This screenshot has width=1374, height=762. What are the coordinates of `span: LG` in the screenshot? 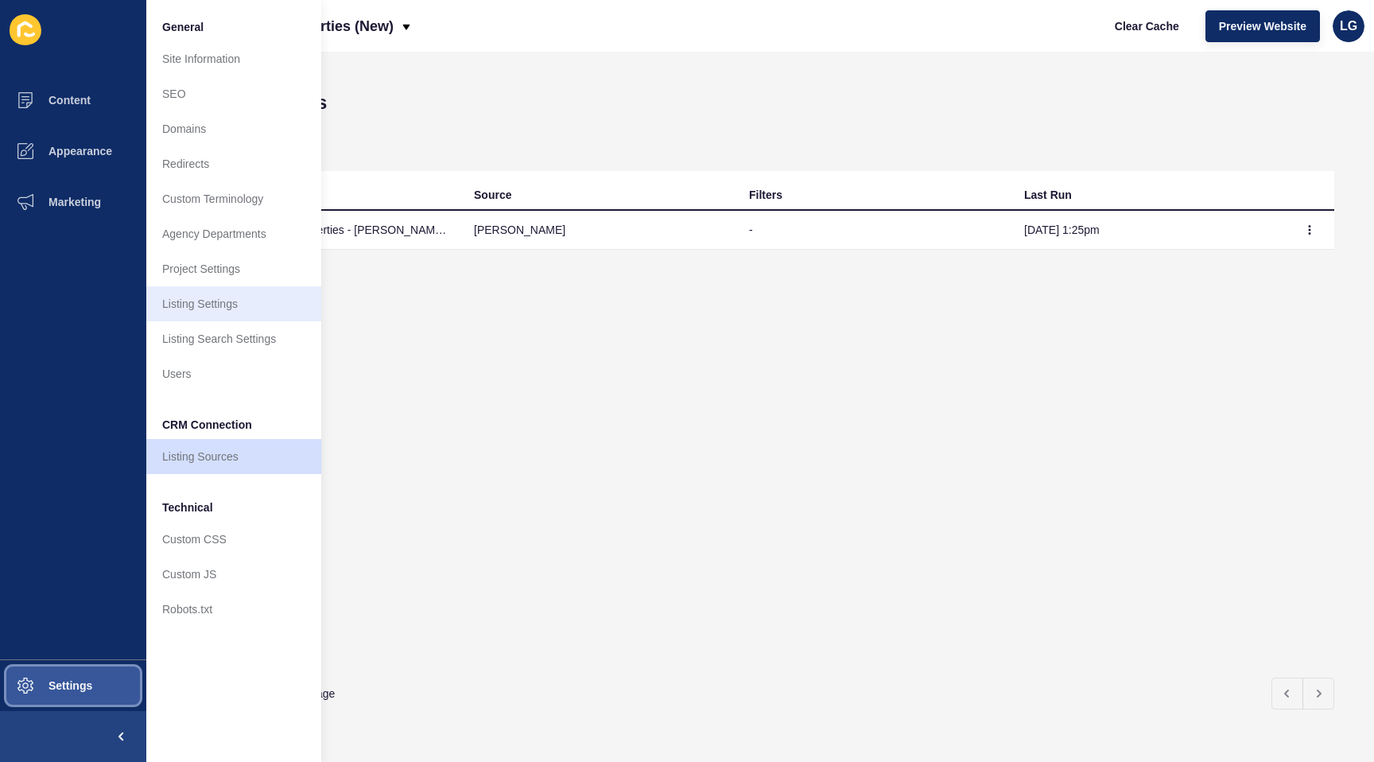 It's located at (1349, 26).